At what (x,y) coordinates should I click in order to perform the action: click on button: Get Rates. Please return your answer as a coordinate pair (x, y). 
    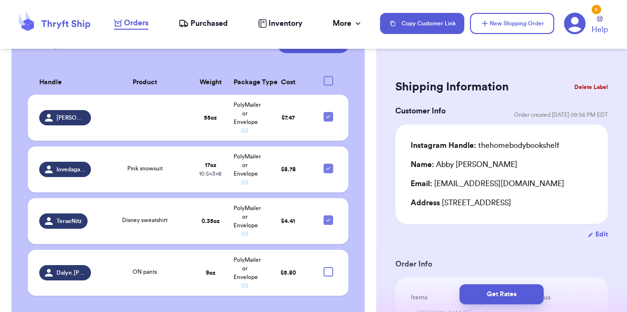
    Looking at the image, I should click on (501, 294).